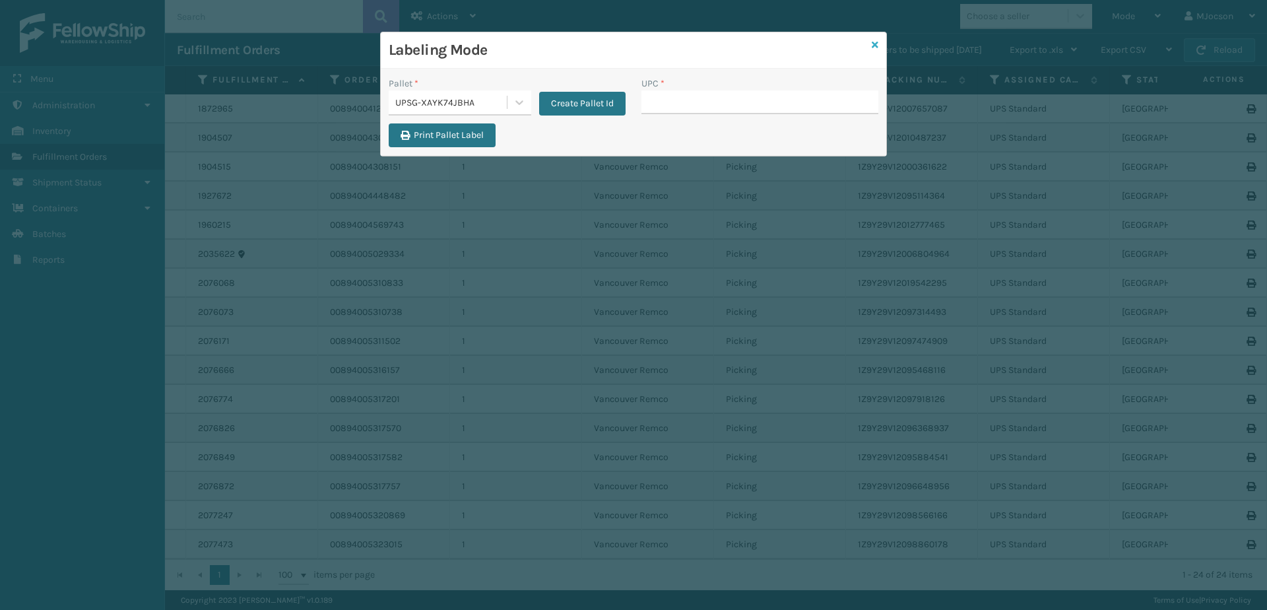 This screenshot has width=1267, height=610. I want to click on div: UPSG-XAYK74JBHA, so click(451, 102).